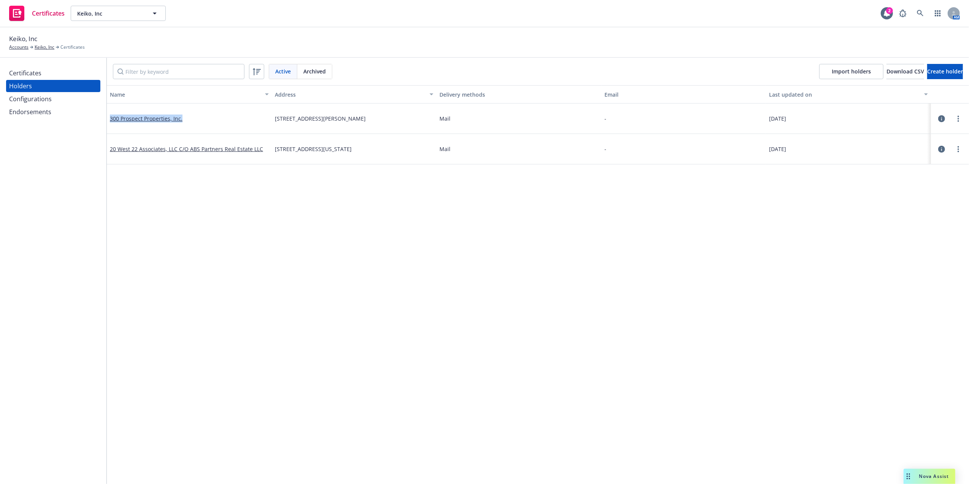  Describe the element at coordinates (930, 476) in the screenshot. I see `button: Nova Assist` at that location.